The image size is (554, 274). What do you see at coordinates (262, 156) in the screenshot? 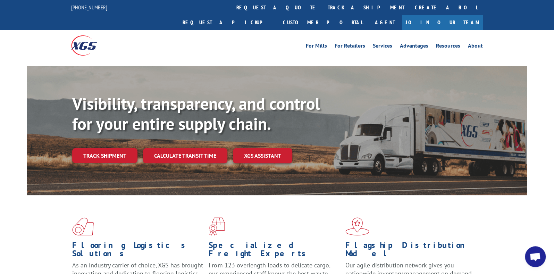
I see `a: XGS ASSISTANT` at bounding box center [262, 156].